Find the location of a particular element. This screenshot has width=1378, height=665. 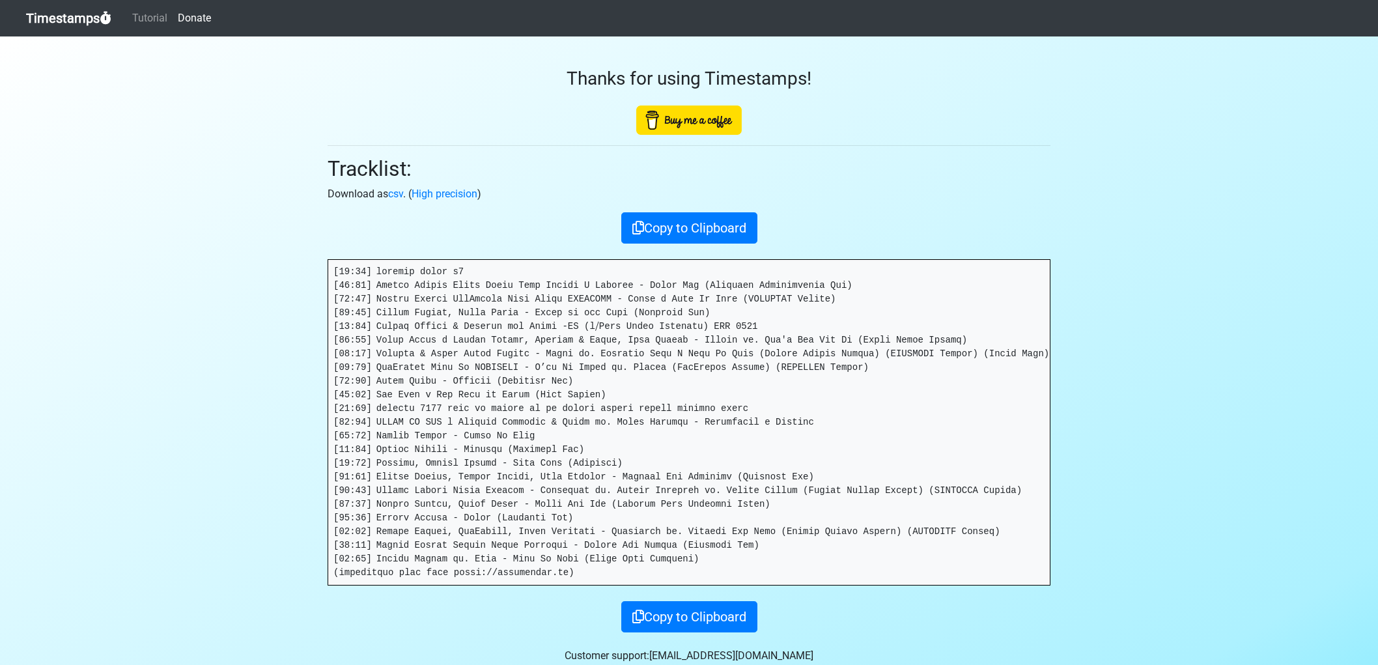

img: Buy Me A Coffee is located at coordinates (689, 120).